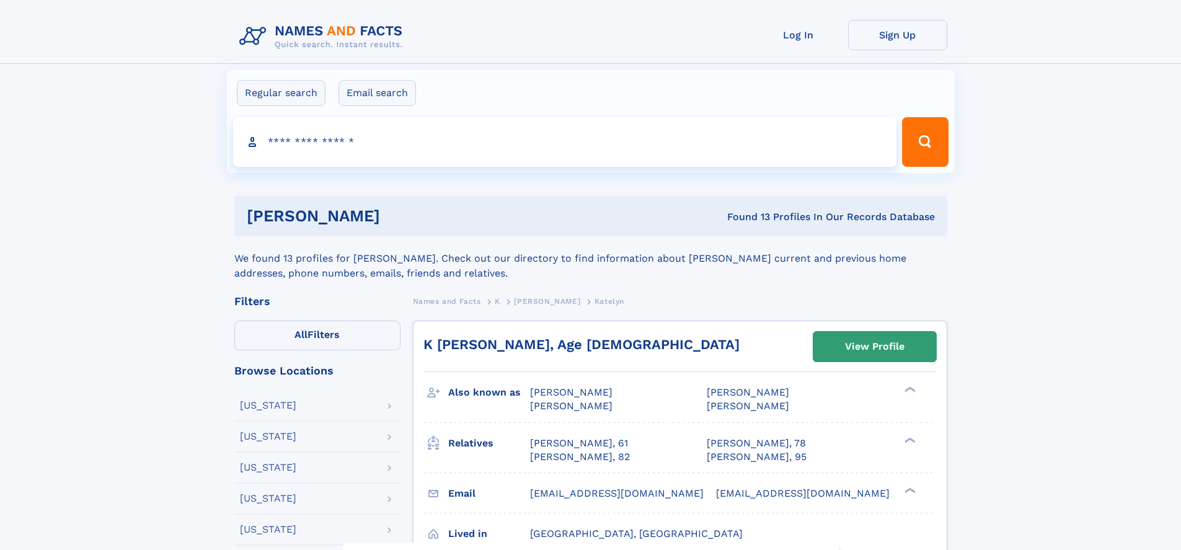  I want to click on div: Browse Locations, so click(317, 371).